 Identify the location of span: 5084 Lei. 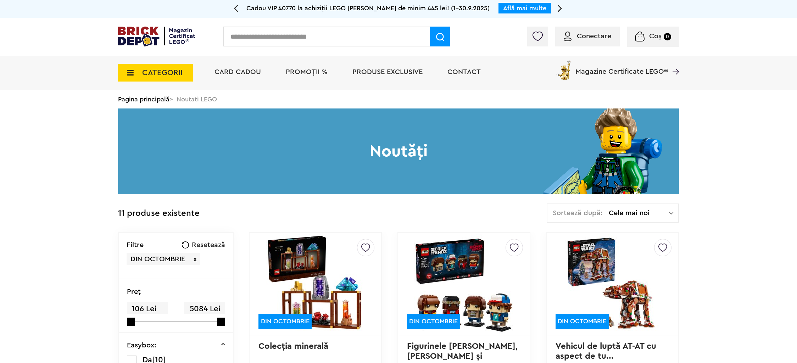
(204, 309).